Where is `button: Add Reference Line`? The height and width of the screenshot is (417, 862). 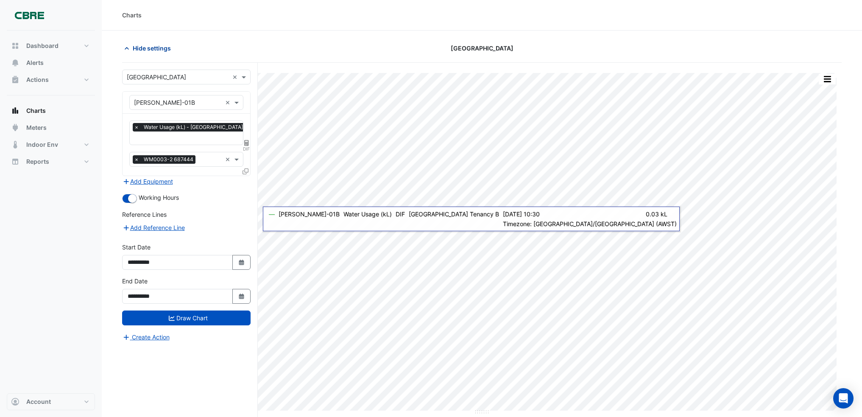
button: Add Reference Line is located at coordinates (154, 227).